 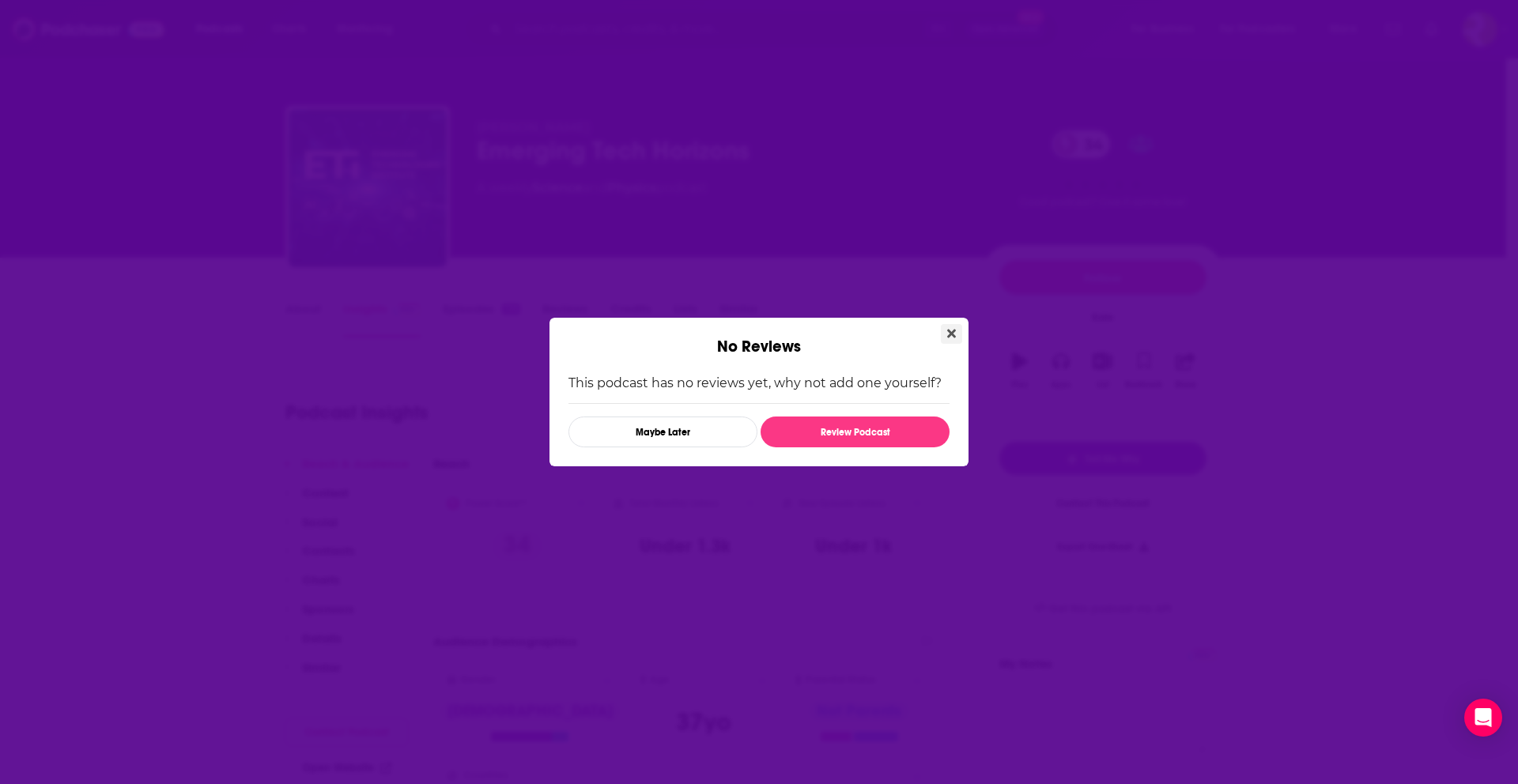 I want to click on div: Open Intercom Messenger, so click(x=1483, y=718).